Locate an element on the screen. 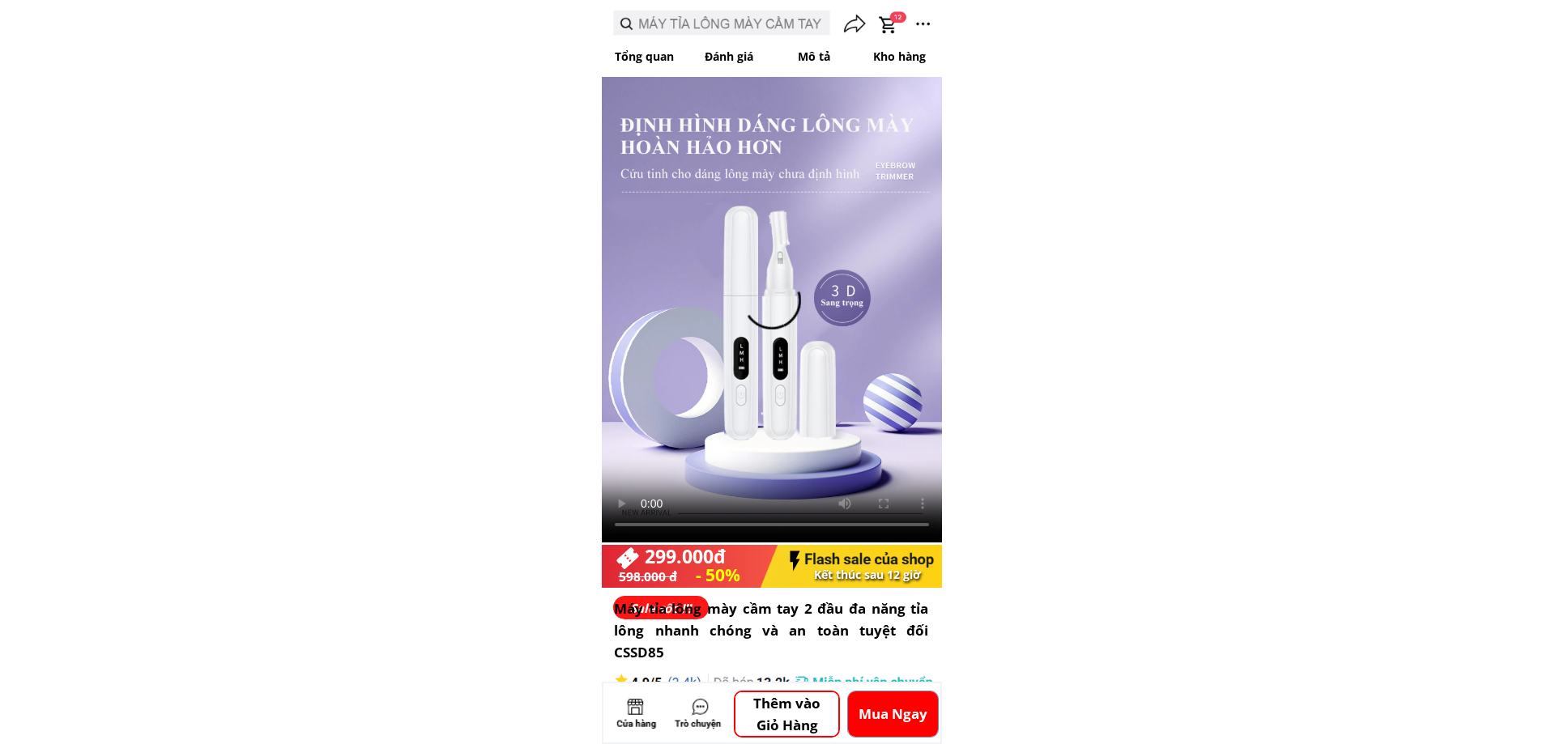 Image resolution: width=1543 pixels, height=744 pixels. div: 598.000 đ is located at coordinates (655, 577).